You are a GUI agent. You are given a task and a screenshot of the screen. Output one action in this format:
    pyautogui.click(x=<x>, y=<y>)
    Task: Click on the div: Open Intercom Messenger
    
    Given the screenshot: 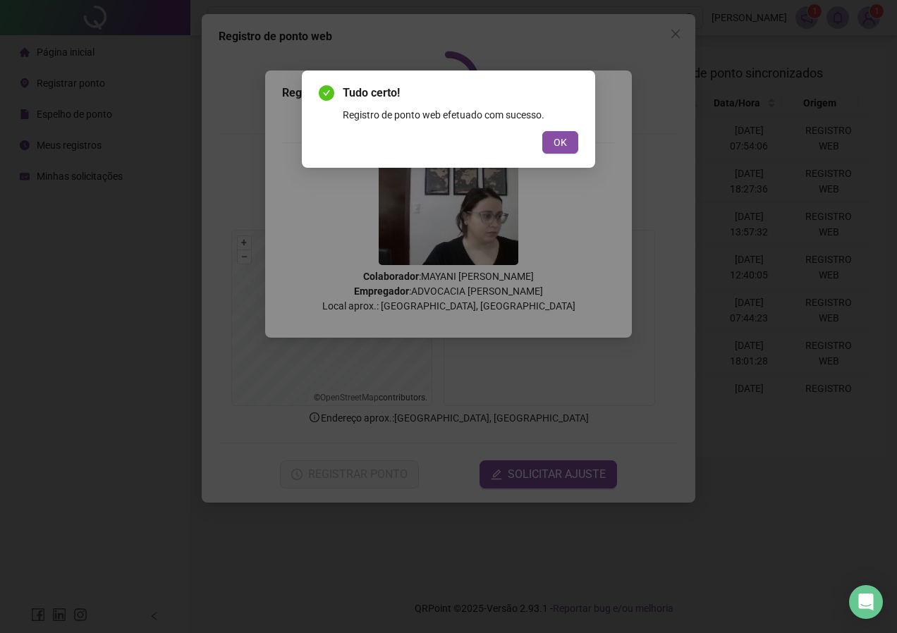 What is the action you would take?
    pyautogui.click(x=866, y=602)
    